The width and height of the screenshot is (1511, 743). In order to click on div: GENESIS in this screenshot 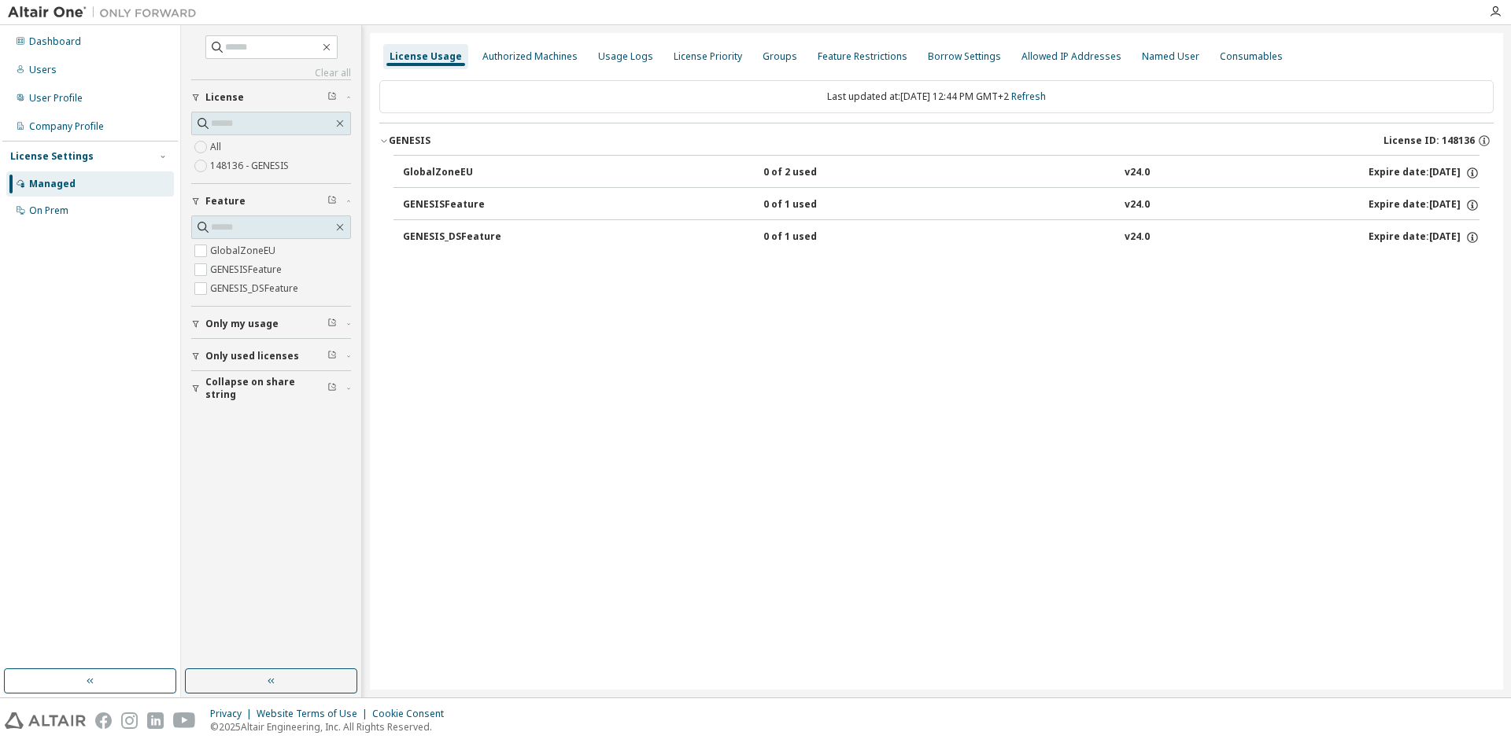, I will do `click(409, 141)`.